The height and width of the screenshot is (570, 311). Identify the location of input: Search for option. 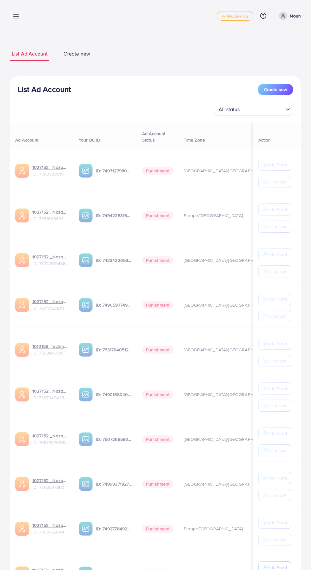
(263, 109).